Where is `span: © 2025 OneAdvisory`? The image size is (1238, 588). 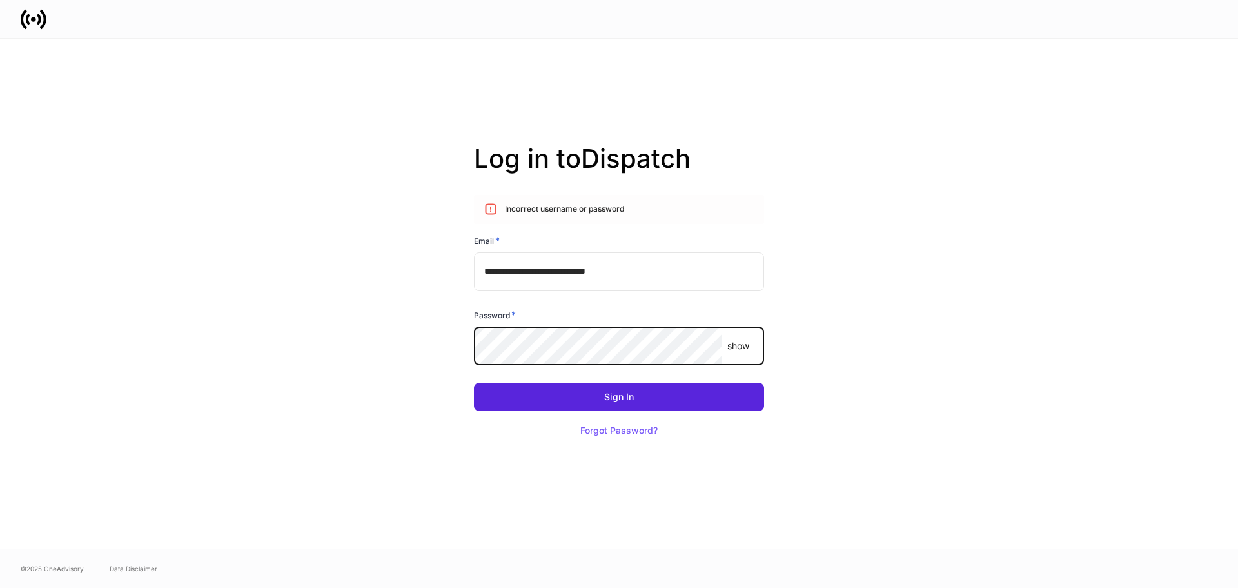
span: © 2025 OneAdvisory is located at coordinates (52, 568).